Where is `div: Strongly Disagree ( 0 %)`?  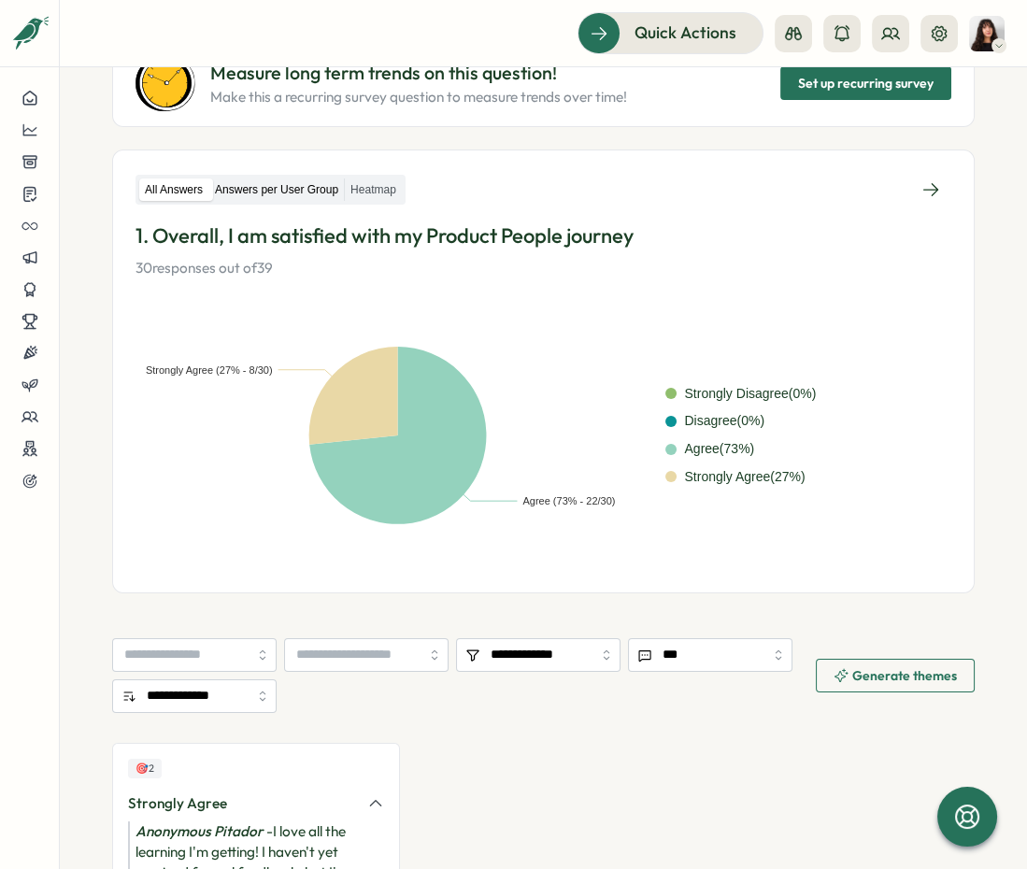
div: Strongly Disagree ( 0 %) is located at coordinates (749, 394).